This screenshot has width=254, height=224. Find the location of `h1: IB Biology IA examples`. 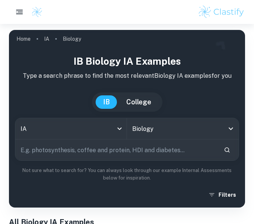

h1: IB Biology IA examples is located at coordinates (127, 61).